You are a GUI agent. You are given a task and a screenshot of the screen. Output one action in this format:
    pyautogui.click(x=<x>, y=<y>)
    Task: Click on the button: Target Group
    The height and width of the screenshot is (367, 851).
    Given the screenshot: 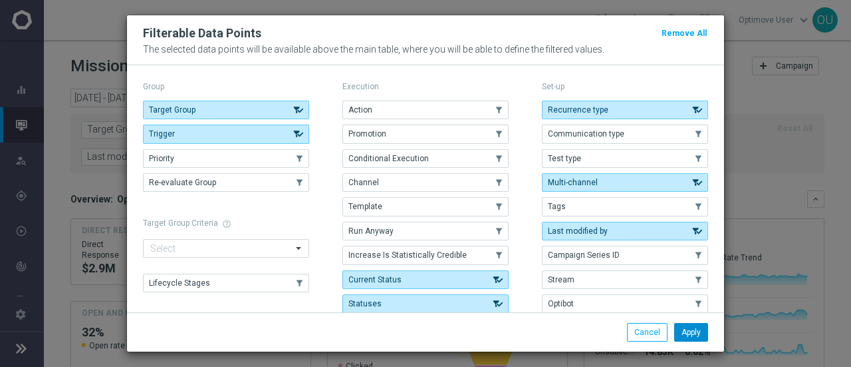 What is the action you would take?
    pyautogui.click(x=226, y=110)
    